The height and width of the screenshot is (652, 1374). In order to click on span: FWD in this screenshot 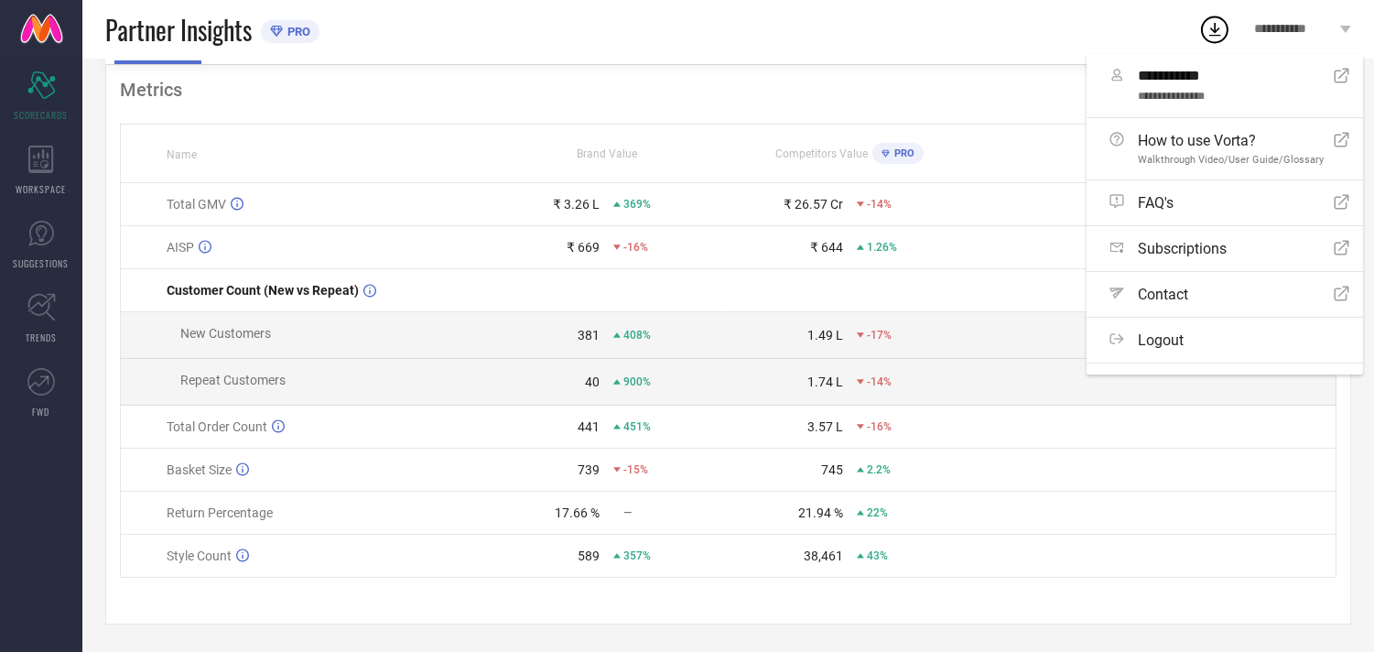, I will do `click(41, 411)`.